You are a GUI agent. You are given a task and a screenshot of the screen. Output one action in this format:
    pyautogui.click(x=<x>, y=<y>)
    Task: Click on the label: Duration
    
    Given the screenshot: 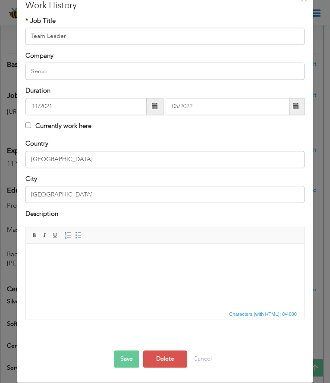 What is the action you would take?
    pyautogui.click(x=38, y=91)
    